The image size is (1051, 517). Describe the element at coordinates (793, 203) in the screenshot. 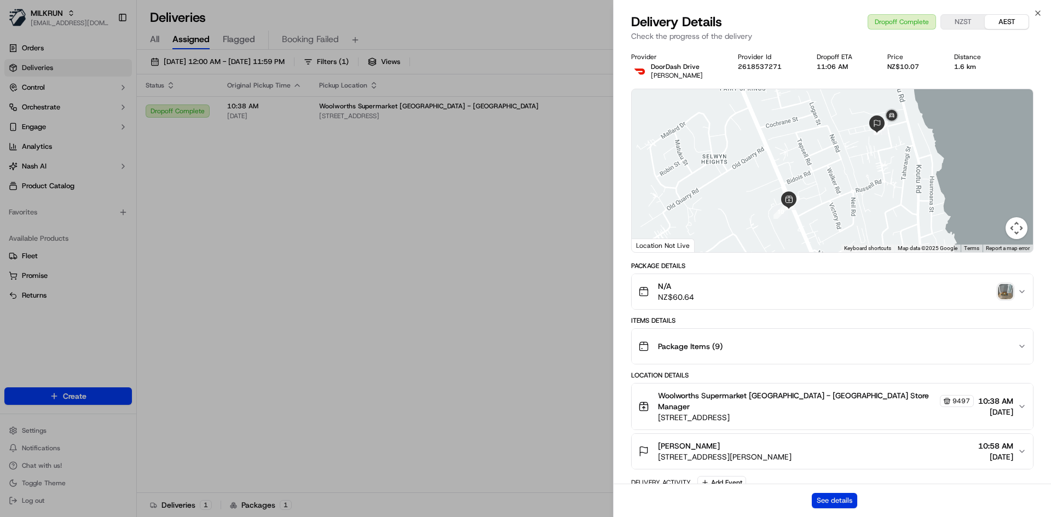

I see `div: 11` at that location.